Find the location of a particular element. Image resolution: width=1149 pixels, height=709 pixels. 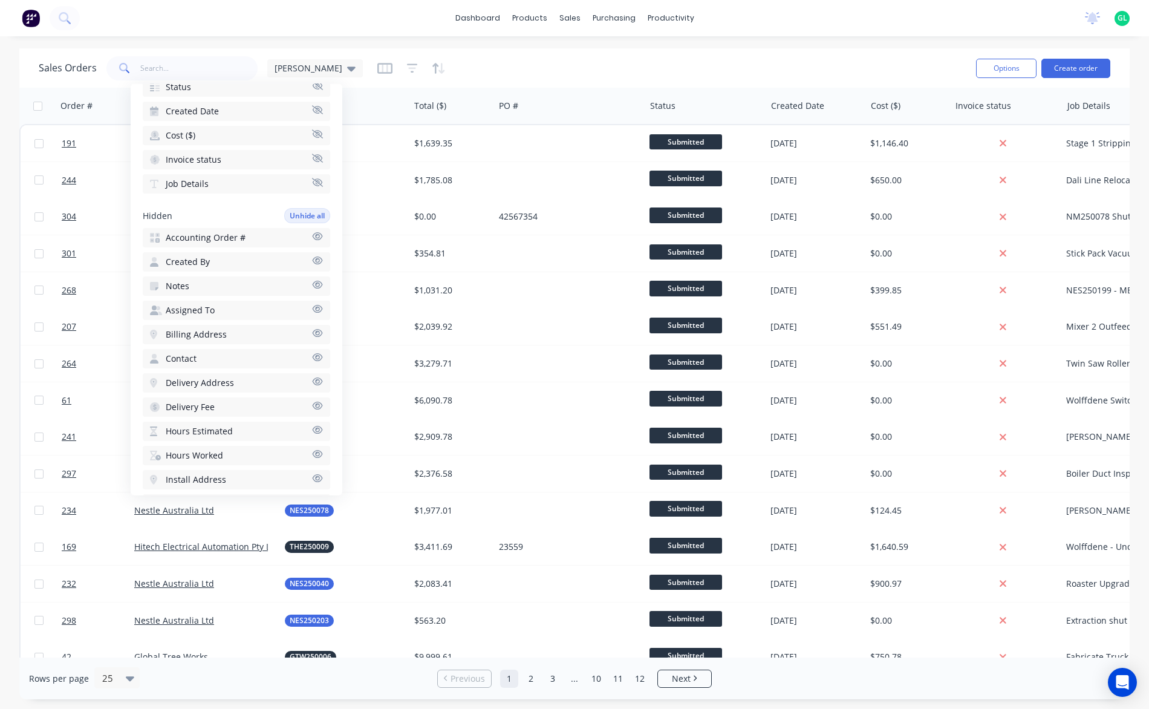

div: 23559 is located at coordinates (566, 547).